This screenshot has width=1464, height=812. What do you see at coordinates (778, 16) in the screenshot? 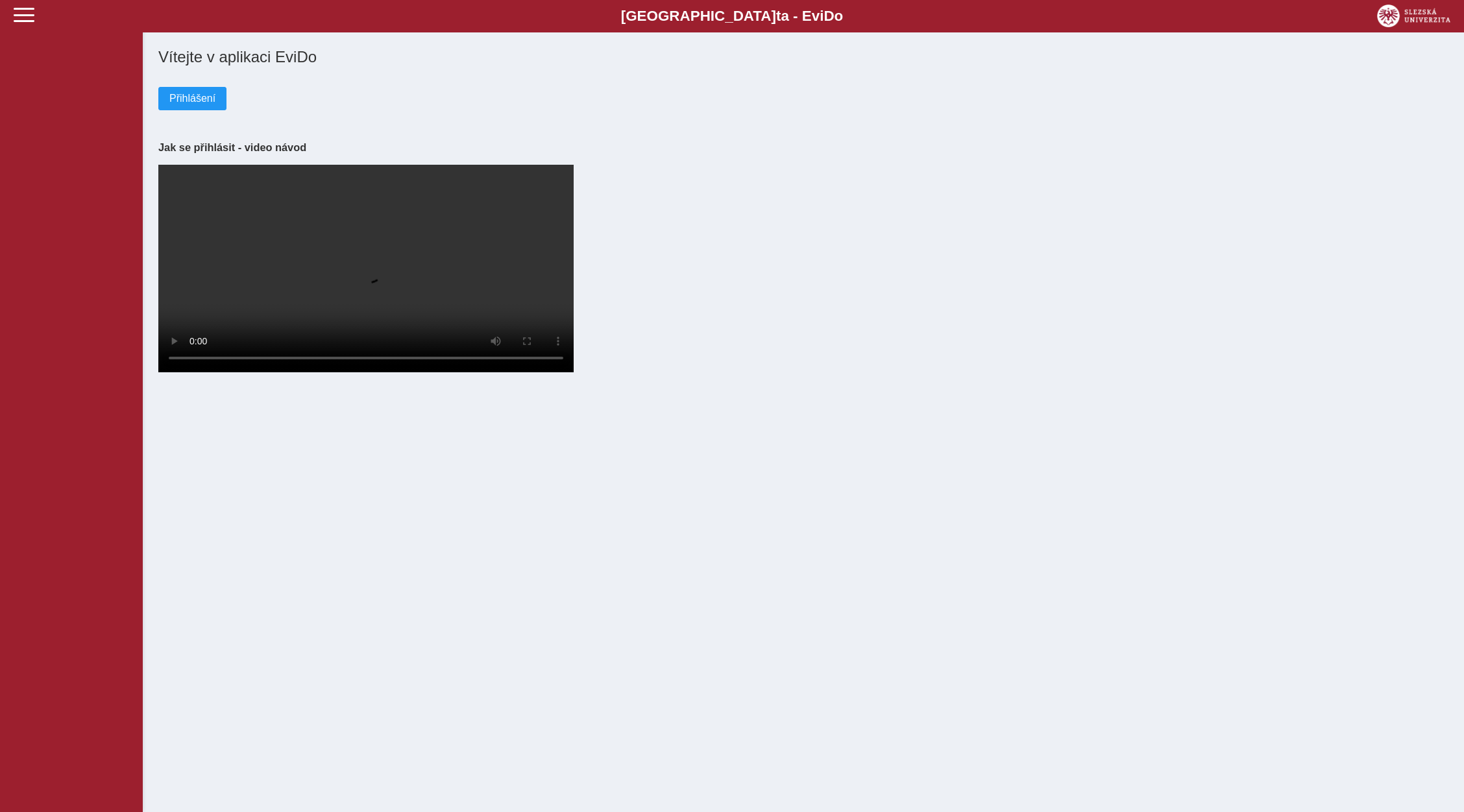
I see `span: t` at bounding box center [778, 16].